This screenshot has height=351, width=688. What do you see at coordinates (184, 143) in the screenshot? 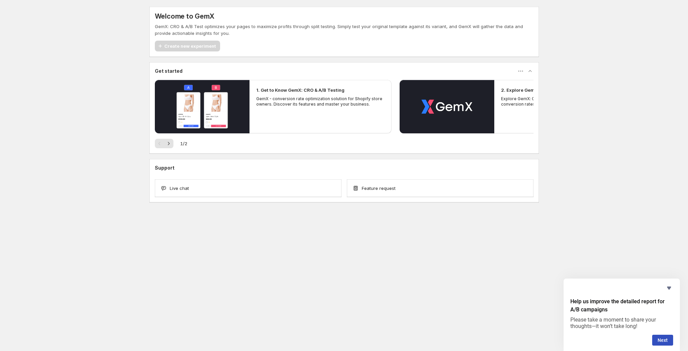
I see `span: 1 / 2` at bounding box center [184, 143].